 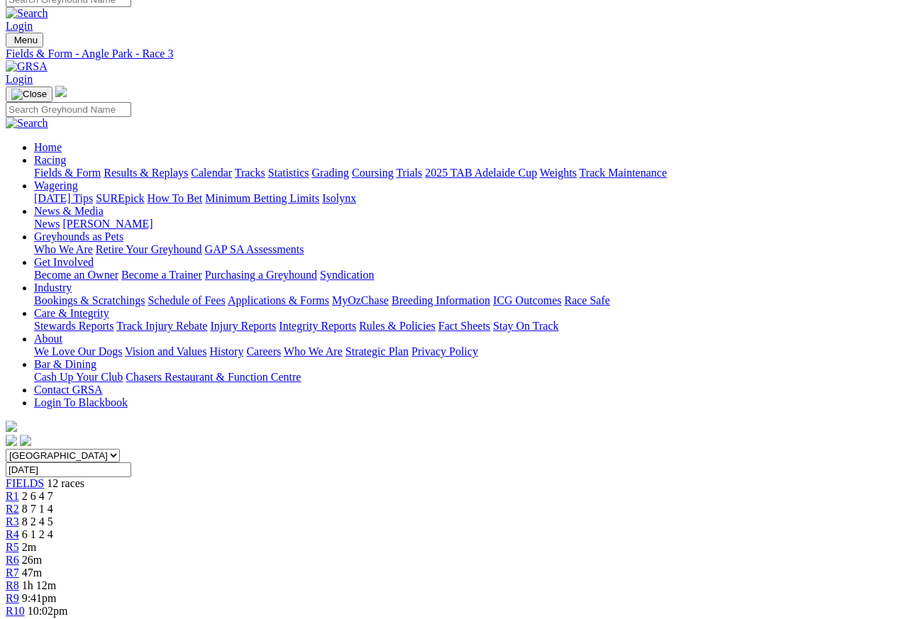 I want to click on a: History, so click(x=226, y=351).